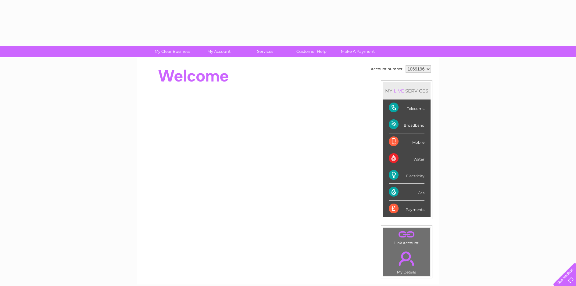 This screenshot has width=576, height=286. I want to click on div: Mobile, so click(407, 142).